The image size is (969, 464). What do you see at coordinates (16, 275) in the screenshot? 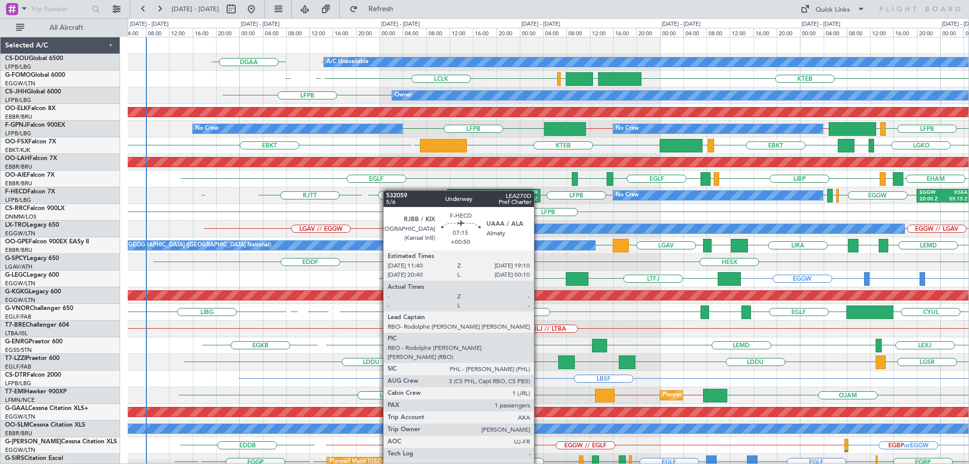
I see `span: G-LEGC` at bounding box center [16, 275].